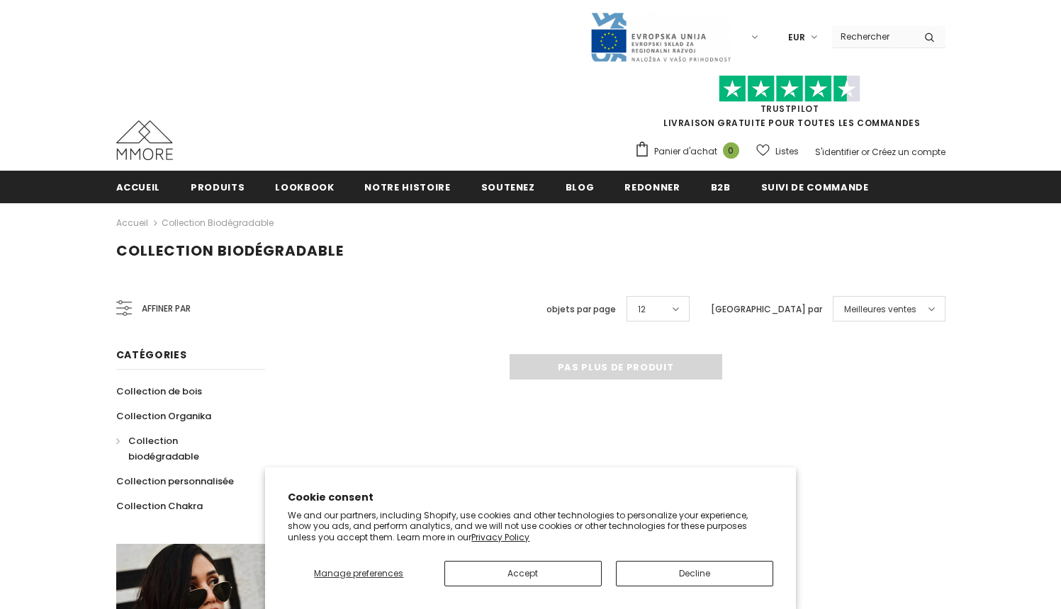 The width and height of the screenshot is (1061, 609). Describe the element at coordinates (159, 506) in the screenshot. I see `span: Collection Chakra` at that location.